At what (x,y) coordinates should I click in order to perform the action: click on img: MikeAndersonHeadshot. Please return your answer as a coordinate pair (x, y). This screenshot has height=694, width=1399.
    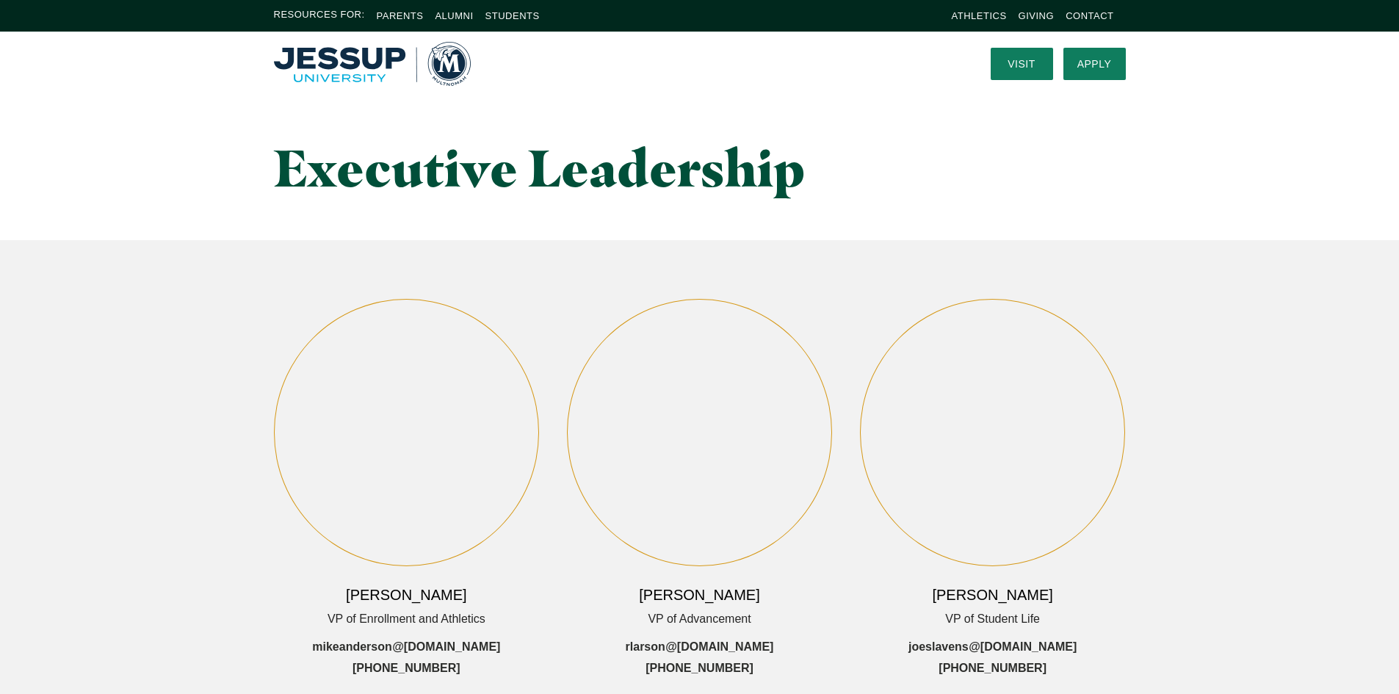
    Looking at the image, I should click on (407, 433).